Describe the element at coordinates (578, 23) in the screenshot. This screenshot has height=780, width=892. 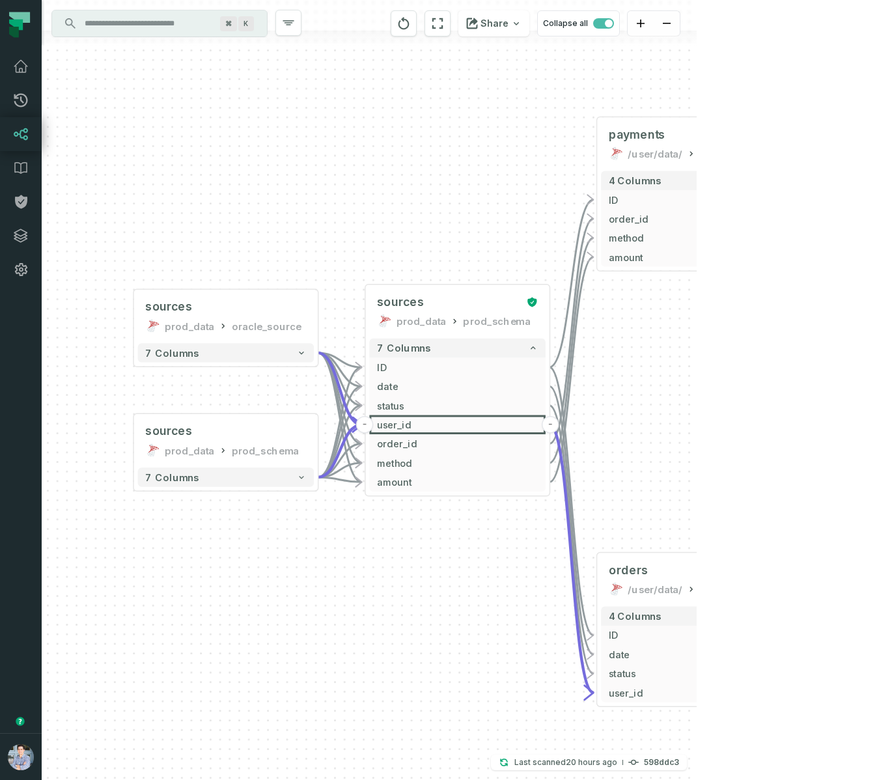
I see `button: Collapse all` at that location.